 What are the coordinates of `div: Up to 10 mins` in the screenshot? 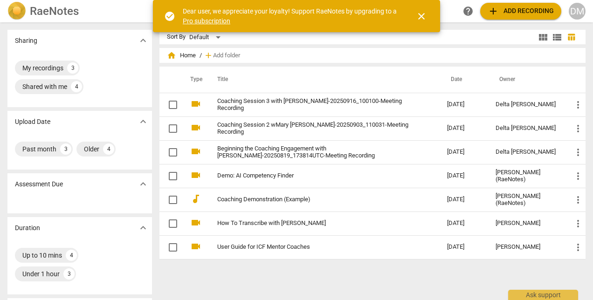 It's located at (42, 255).